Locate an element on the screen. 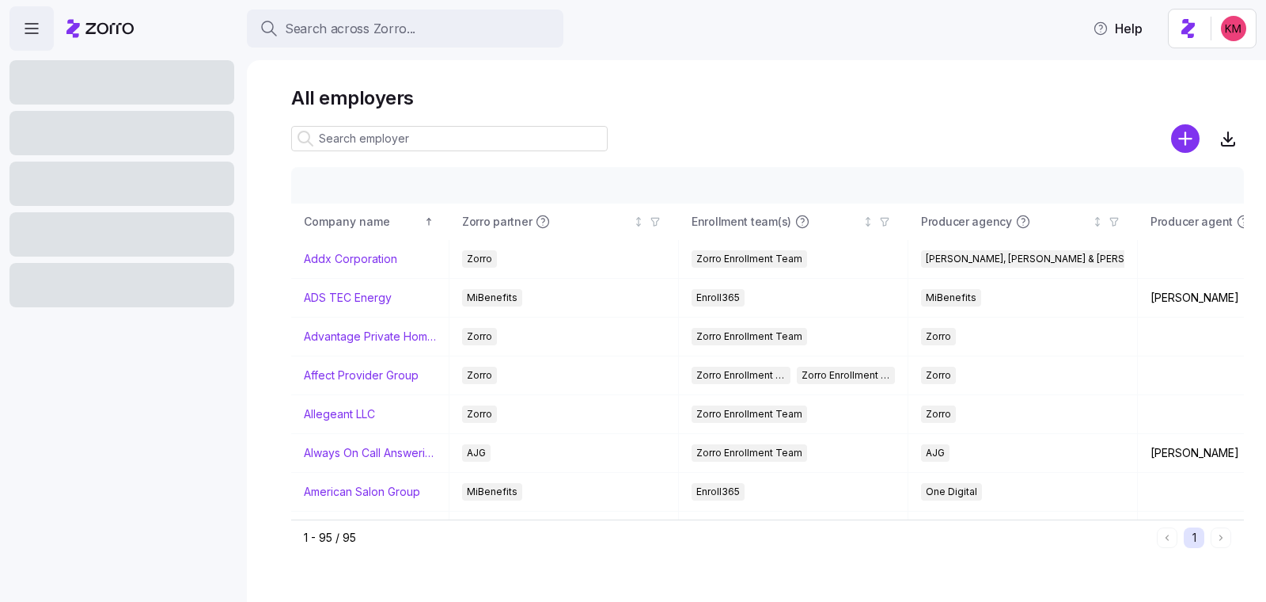 The width and height of the screenshot is (1266, 602). th: Producer agencyNot sorted is located at coordinates (1023, 222).